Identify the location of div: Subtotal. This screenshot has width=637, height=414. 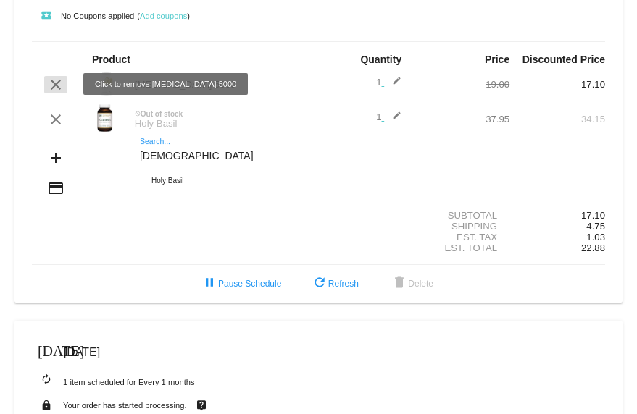
(461, 215).